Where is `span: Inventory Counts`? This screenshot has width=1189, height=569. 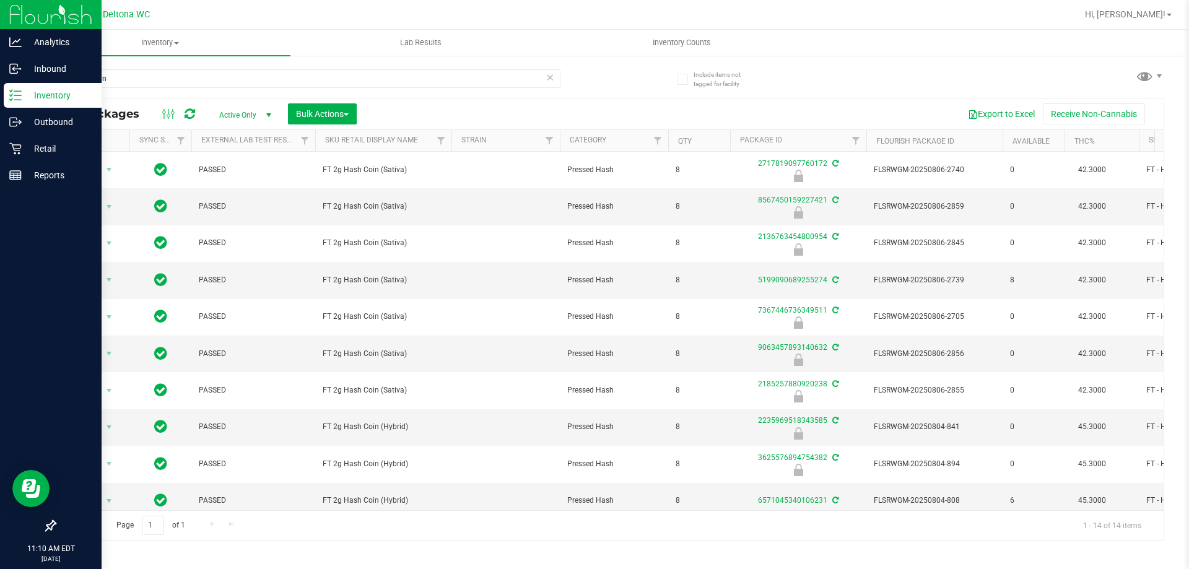
span: Inventory Counts is located at coordinates (682, 43).